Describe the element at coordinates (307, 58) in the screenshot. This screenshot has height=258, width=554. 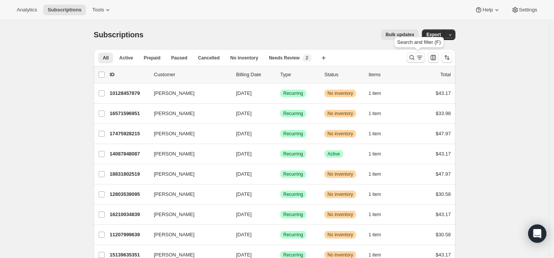
I see `span: 2` at that location.